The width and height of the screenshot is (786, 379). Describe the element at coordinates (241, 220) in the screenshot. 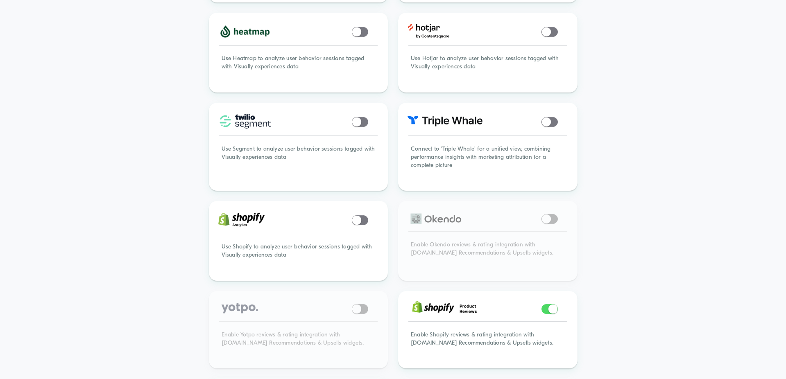

I see `img: shopify` at that location.